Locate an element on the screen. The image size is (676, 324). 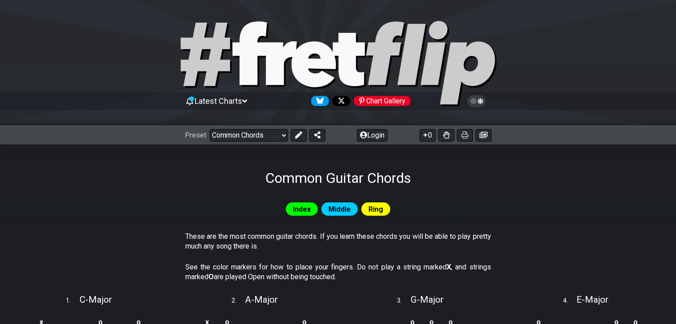
button: Print is located at coordinates (465, 136).